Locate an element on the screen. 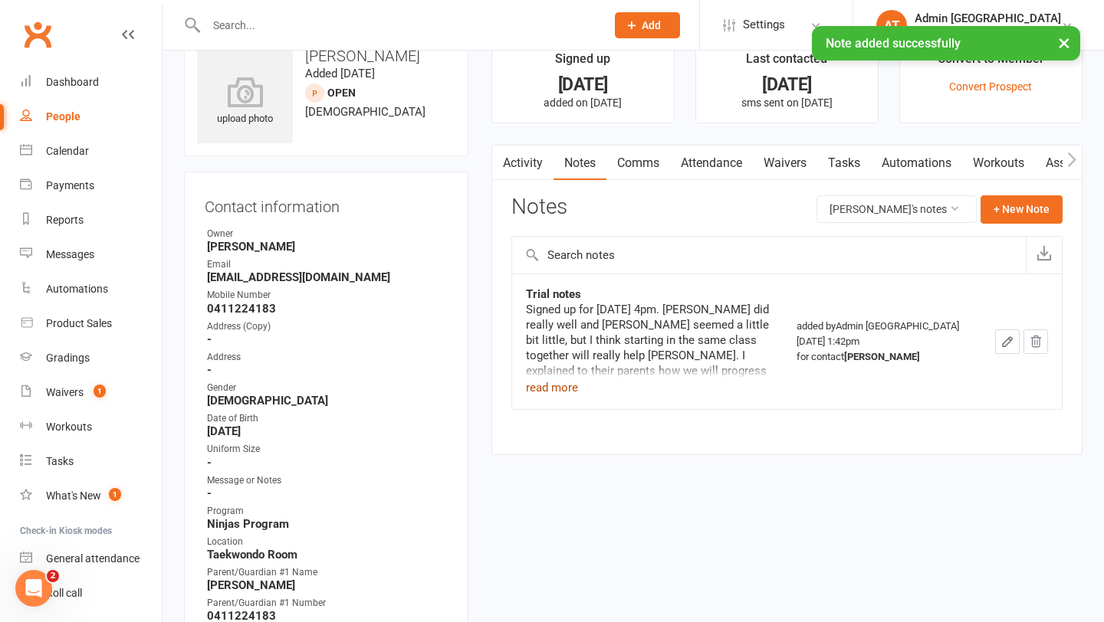 Image resolution: width=1104 pixels, height=622 pixels. a: Attendance is located at coordinates (711, 163).